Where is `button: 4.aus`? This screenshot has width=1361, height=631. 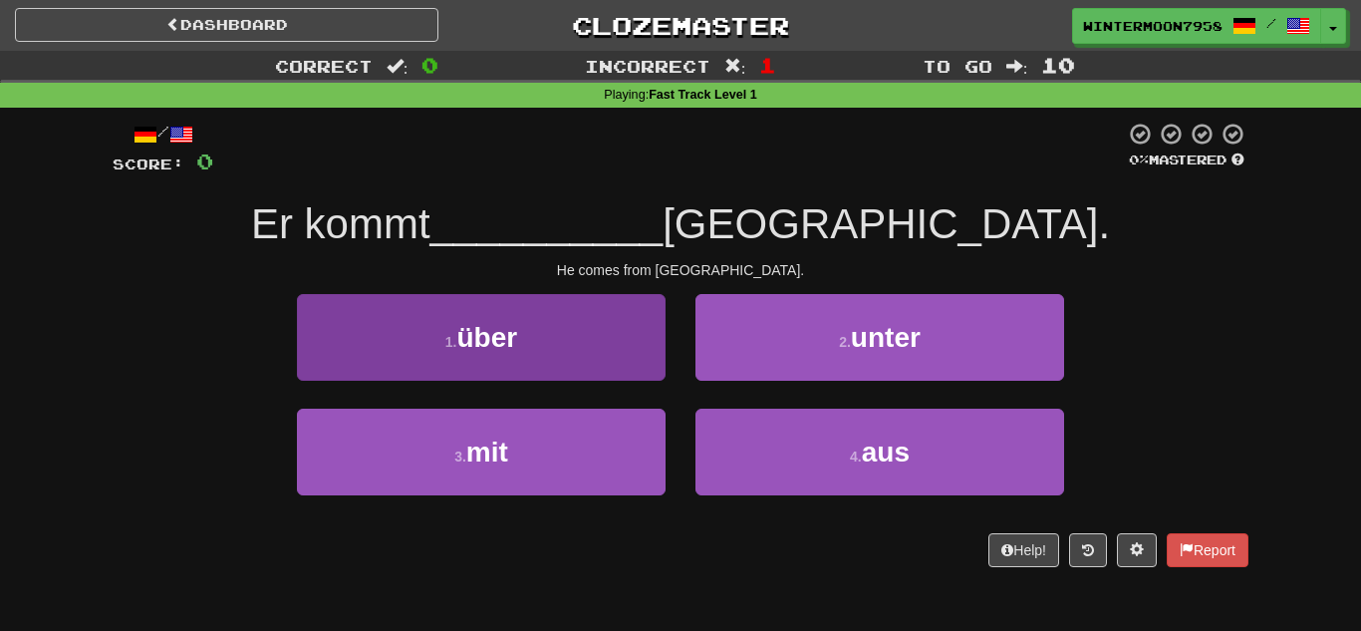 button: 4.aus is located at coordinates (880, 452).